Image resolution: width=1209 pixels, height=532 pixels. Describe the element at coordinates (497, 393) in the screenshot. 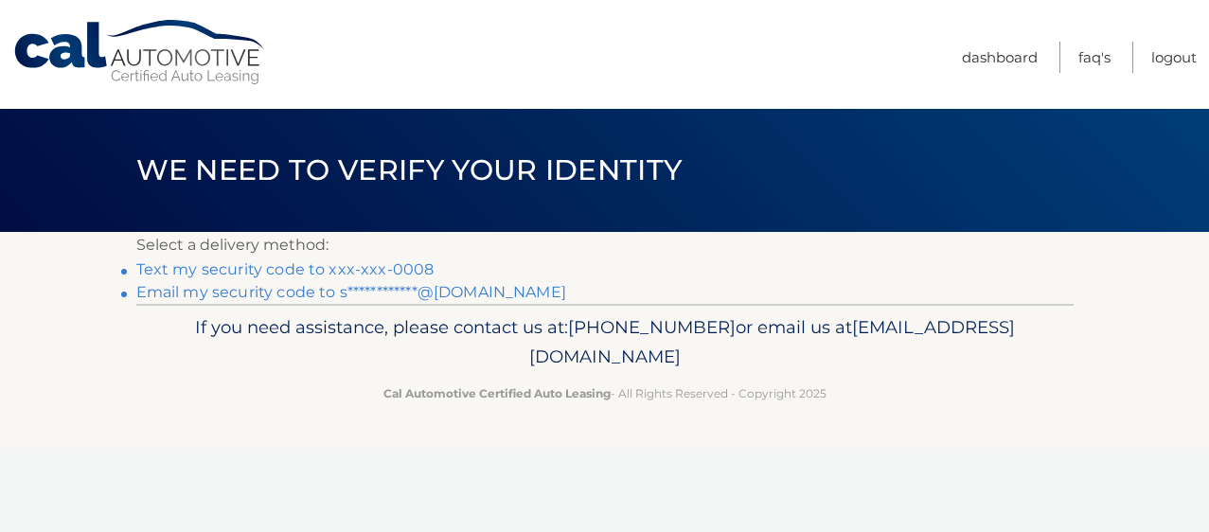

I see `strong: Cal Automotive Certified Auto Leasing` at that location.